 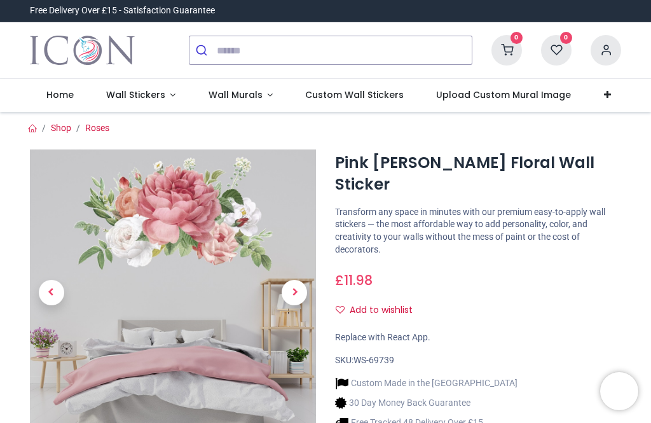 I want to click on a: Logo of Icon Wall Stickers, so click(x=82, y=50).